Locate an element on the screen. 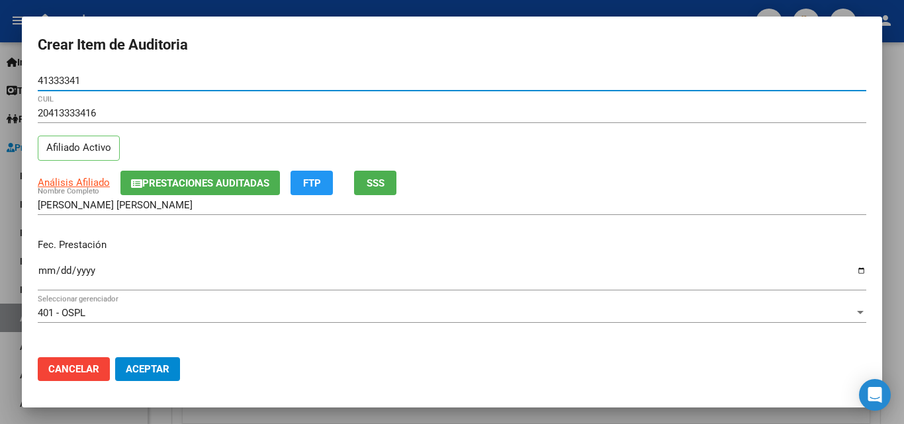 Image resolution: width=904 pixels, height=424 pixels. button: FTP is located at coordinates (312, 183).